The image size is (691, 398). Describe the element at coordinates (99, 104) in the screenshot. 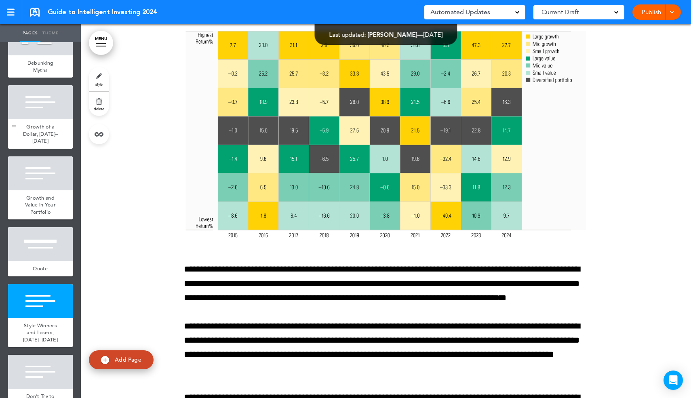

I see `a: delete` at that location.